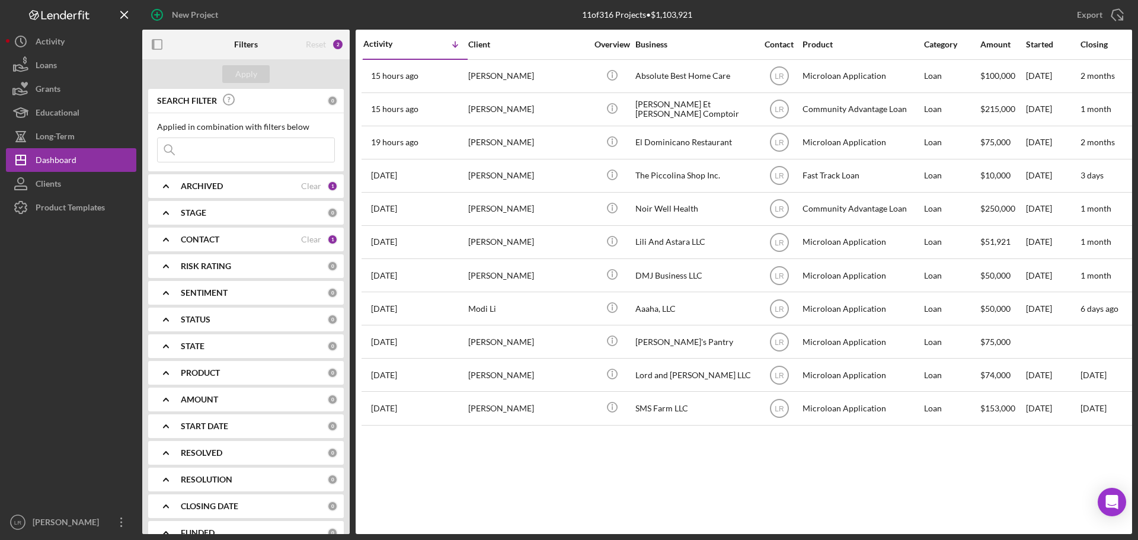 This screenshot has width=1138, height=540. Describe the element at coordinates (951, 44) in the screenshot. I see `div: Category` at that location.